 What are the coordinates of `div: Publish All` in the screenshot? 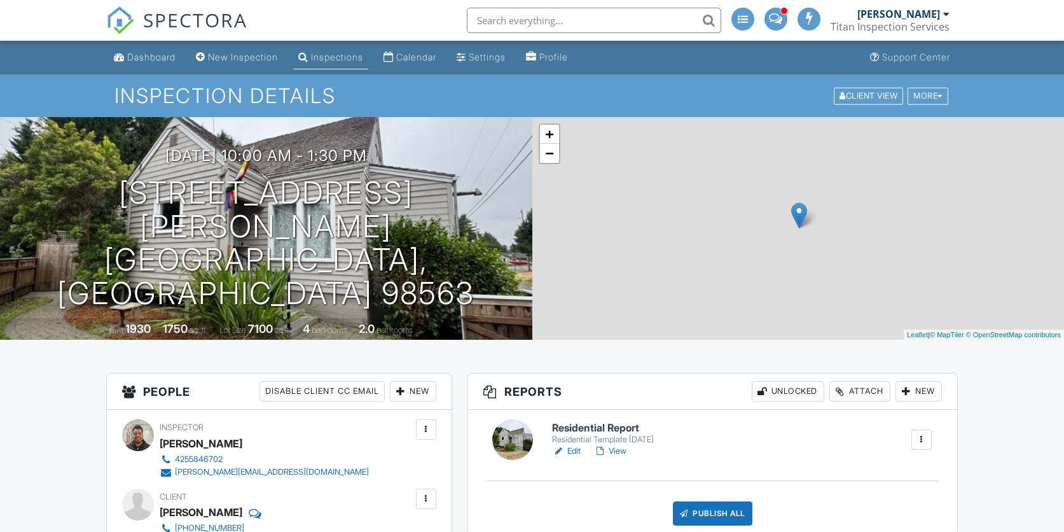 It's located at (712, 513).